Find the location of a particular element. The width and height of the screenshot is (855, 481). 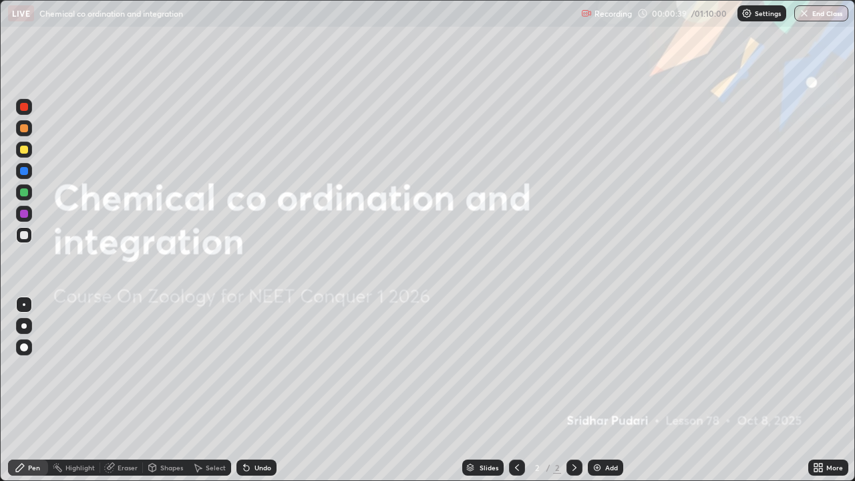

img: add-slide-button is located at coordinates (597, 468).